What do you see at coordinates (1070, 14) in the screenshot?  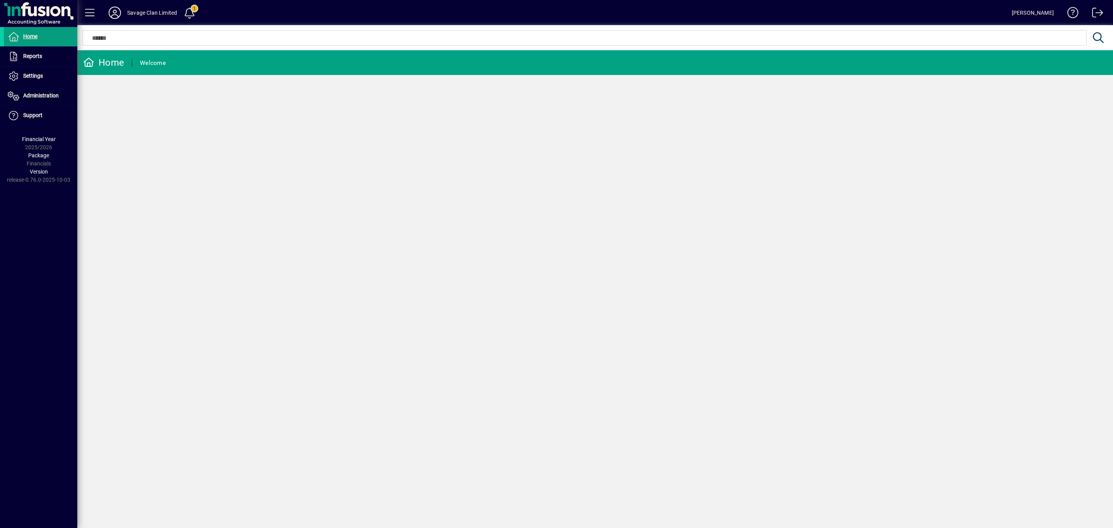 I see `a: Knowledge Base` at bounding box center [1070, 14].